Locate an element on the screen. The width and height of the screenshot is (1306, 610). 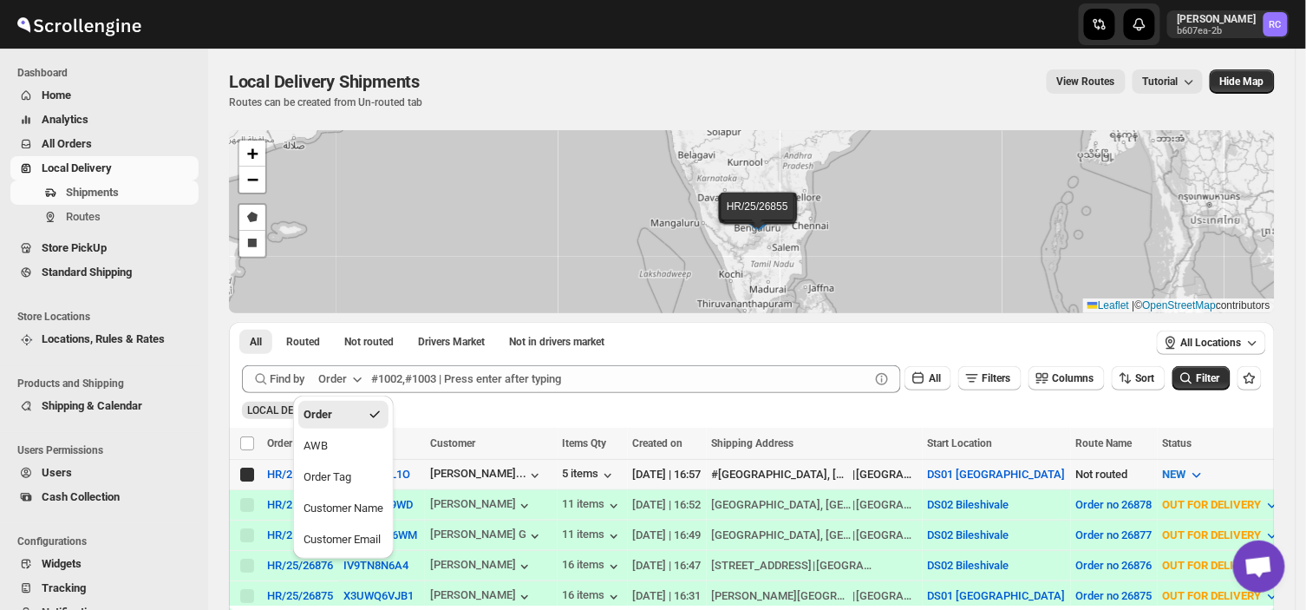
a: OpenStreetMap is located at coordinates (1179, 305).